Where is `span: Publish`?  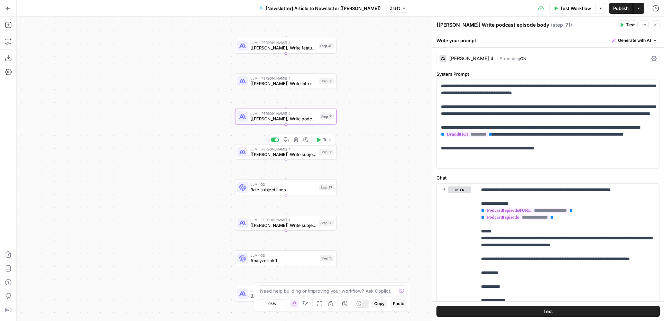 span: Publish is located at coordinates (620, 8).